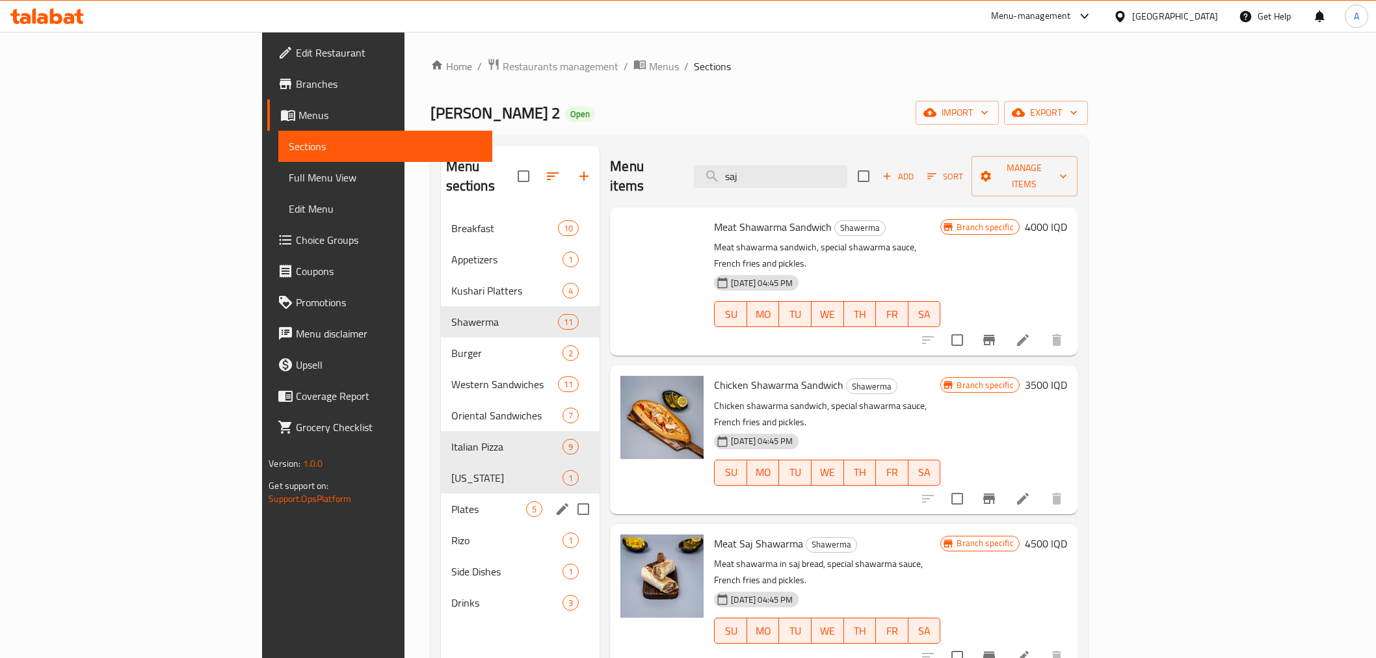 The width and height of the screenshot is (1376, 658). What do you see at coordinates (523, 176) in the screenshot?
I see `span: Select all sections` at bounding box center [523, 176].